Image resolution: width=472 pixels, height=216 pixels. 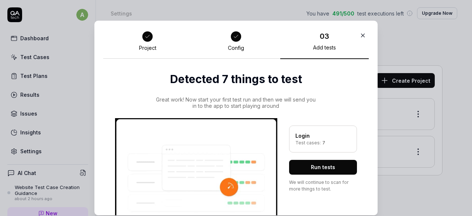 What do you see at coordinates (235, 102) in the screenshot?
I see `div: Great work! Now start your first test run and then we will send you in to the app to start playin...` at bounding box center [235, 102].